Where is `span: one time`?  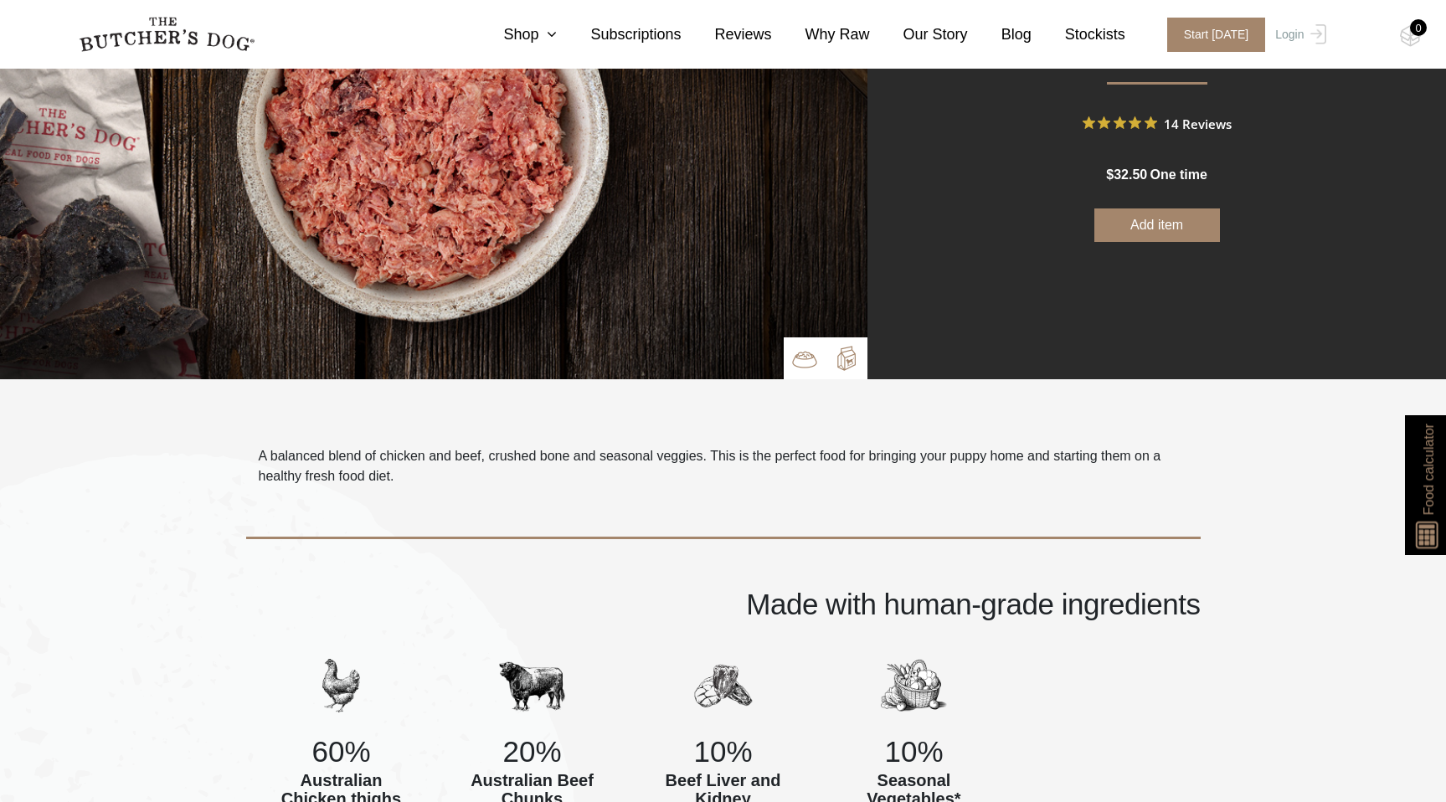
span: one time is located at coordinates (1178, 174).